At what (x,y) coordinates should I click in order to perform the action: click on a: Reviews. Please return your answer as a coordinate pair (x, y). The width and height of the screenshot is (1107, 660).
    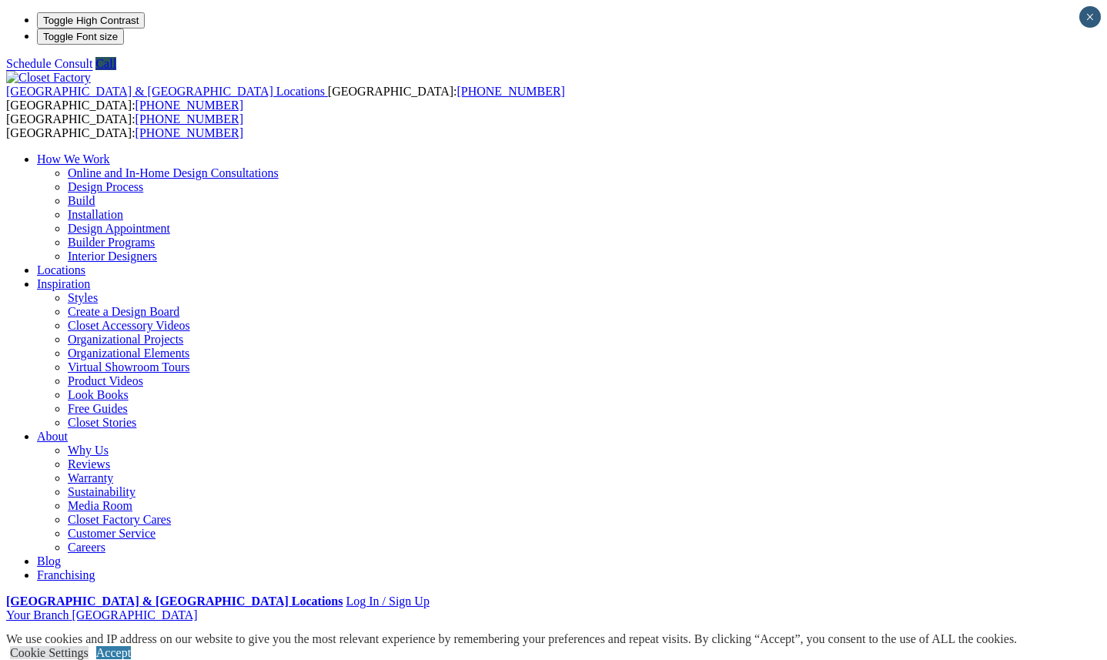
    Looking at the image, I should click on (88, 463).